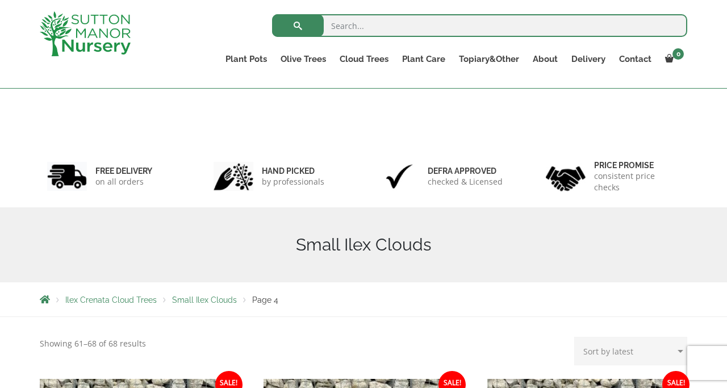 The image size is (727, 388). I want to click on a: Small Ilex Clouds, so click(204, 300).